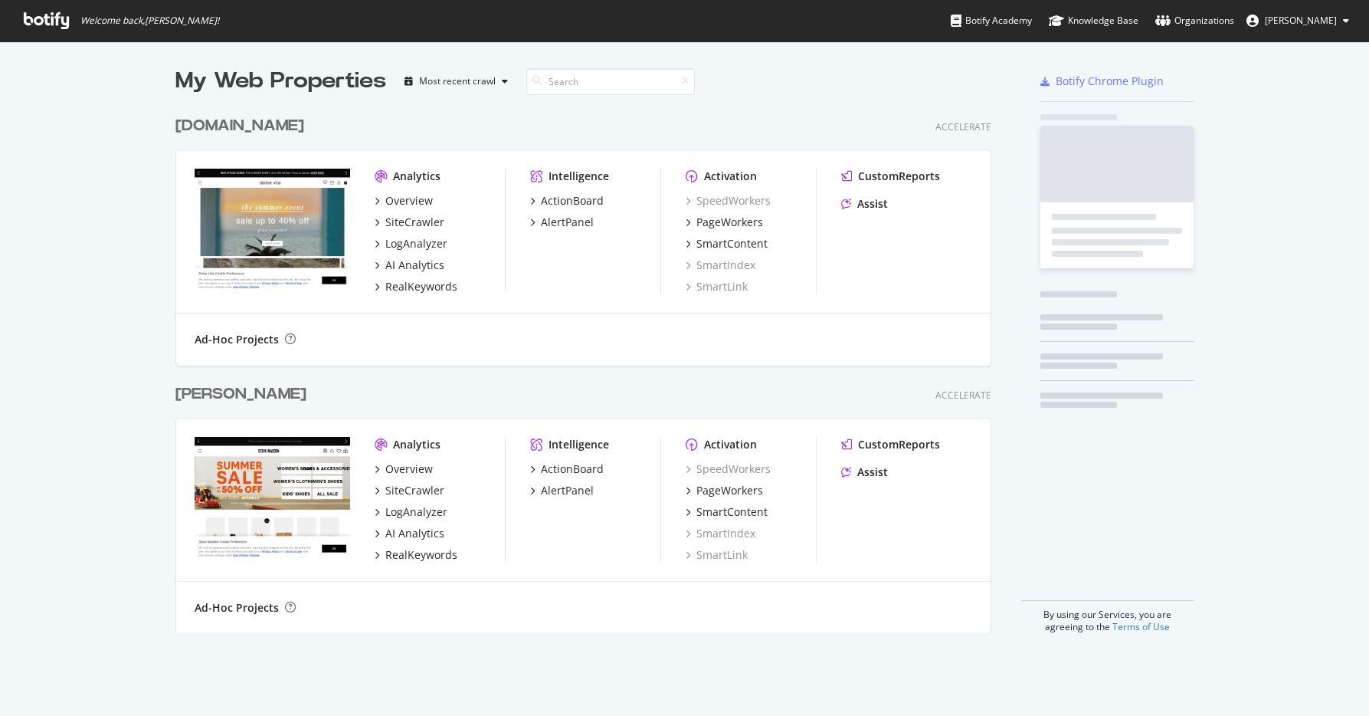 Image resolution: width=1369 pixels, height=716 pixels. I want to click on img: www.dolcevita.com, so click(272, 231).